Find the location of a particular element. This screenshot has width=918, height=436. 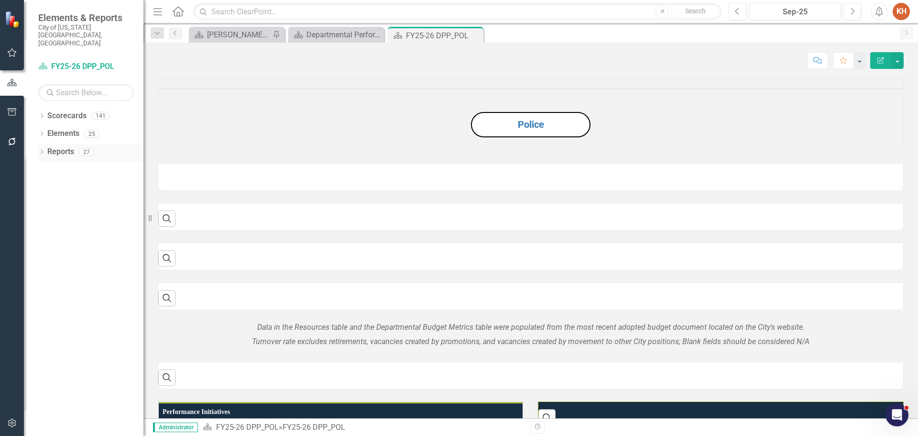

em: Data in the Resources table and the Departmental Budget Metrics table were populated from the mos... is located at coordinates (531, 327).